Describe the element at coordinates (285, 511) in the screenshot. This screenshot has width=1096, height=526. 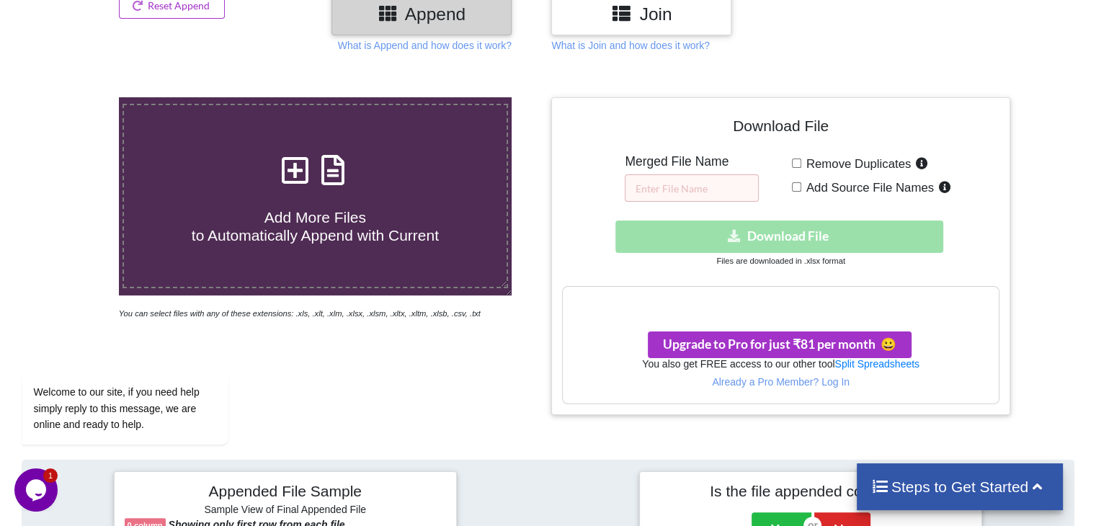
I see `h6: Sample View of Final Appended File` at that location.